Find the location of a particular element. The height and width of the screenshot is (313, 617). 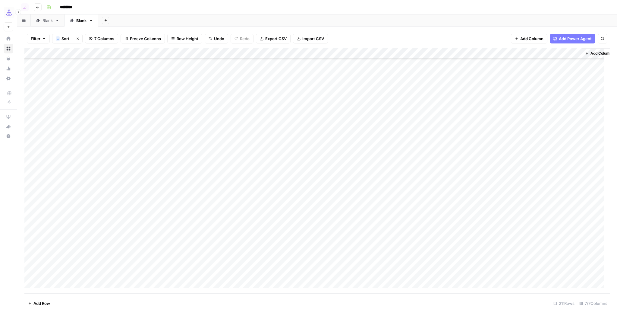

button: 1Sort is located at coordinates (62, 39).